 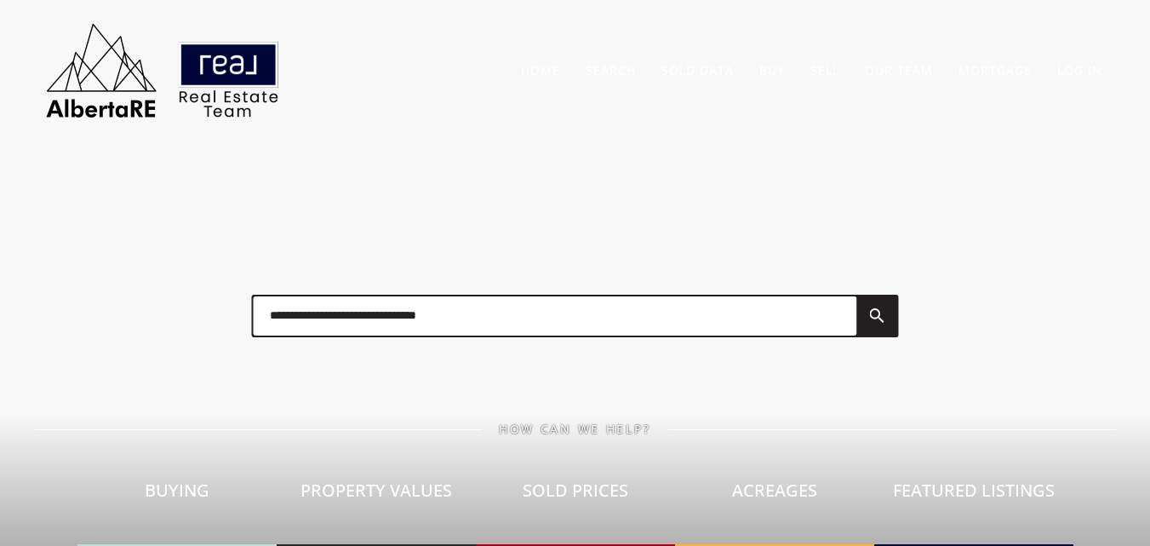 What do you see at coordinates (540, 70) in the screenshot?
I see `a: Home` at bounding box center [540, 70].